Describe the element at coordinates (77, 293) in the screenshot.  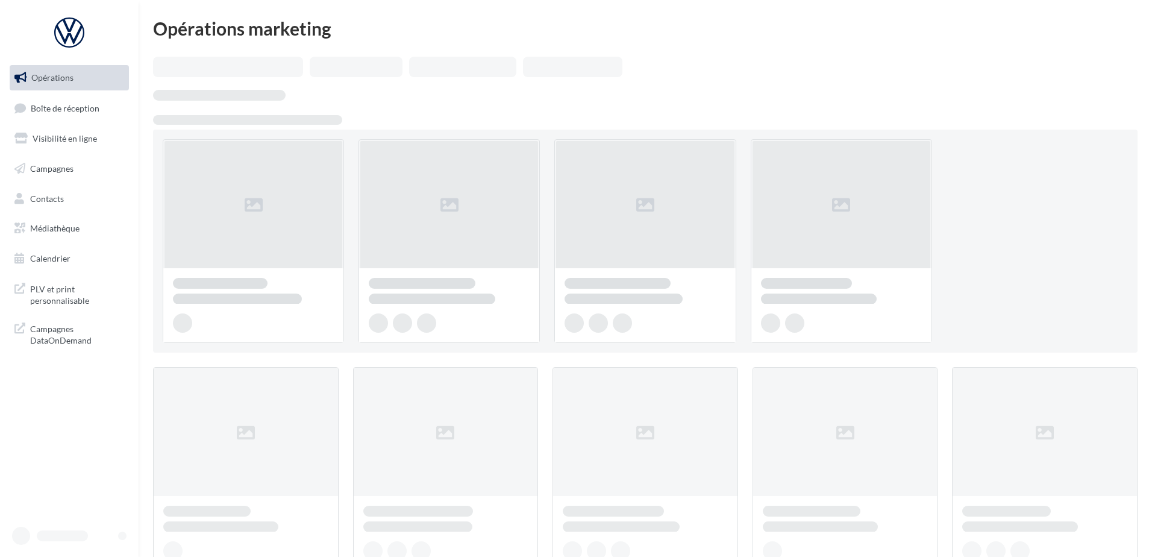
I see `span: PLV et print personnalisable` at that location.